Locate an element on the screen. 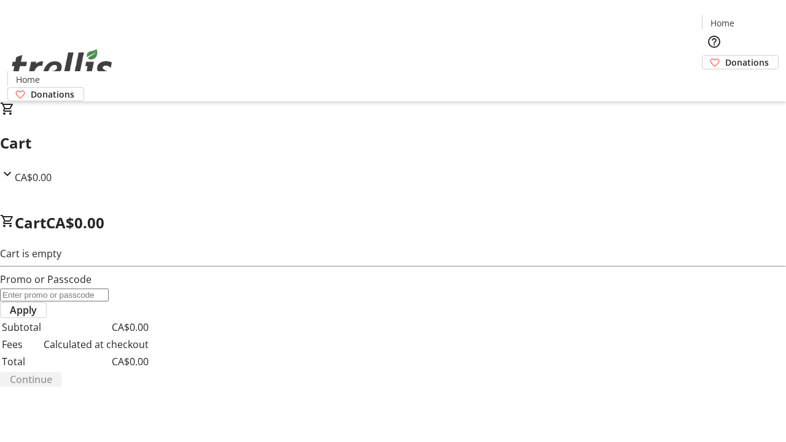 The image size is (786, 442). img: Orient E2E Organization MorWpmMO7W's Logo is located at coordinates (62, 66).